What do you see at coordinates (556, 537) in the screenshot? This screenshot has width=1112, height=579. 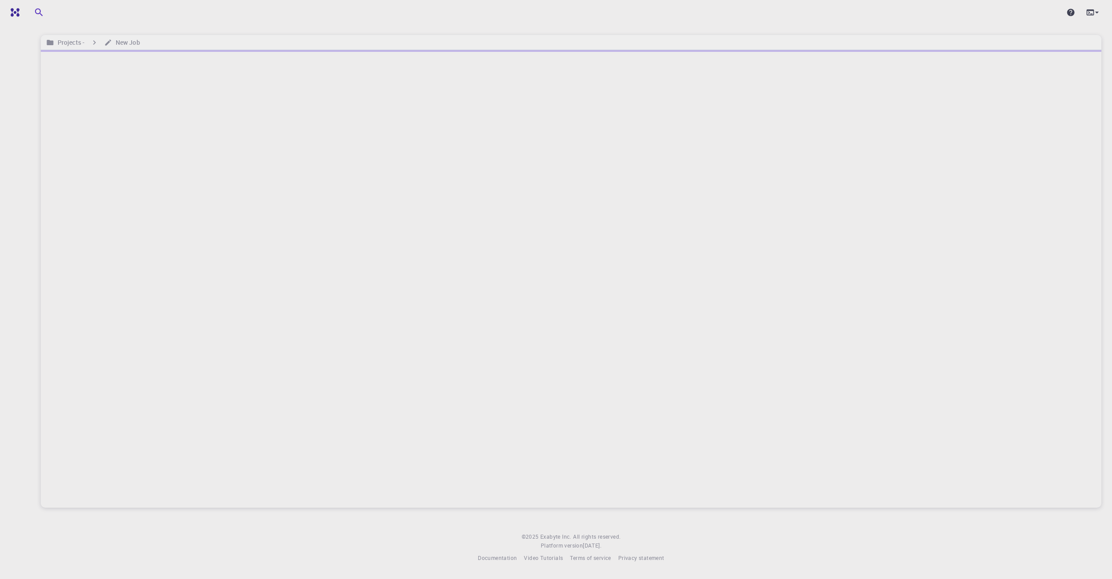 I see `a: Exabyte Inc.` at bounding box center [556, 537].